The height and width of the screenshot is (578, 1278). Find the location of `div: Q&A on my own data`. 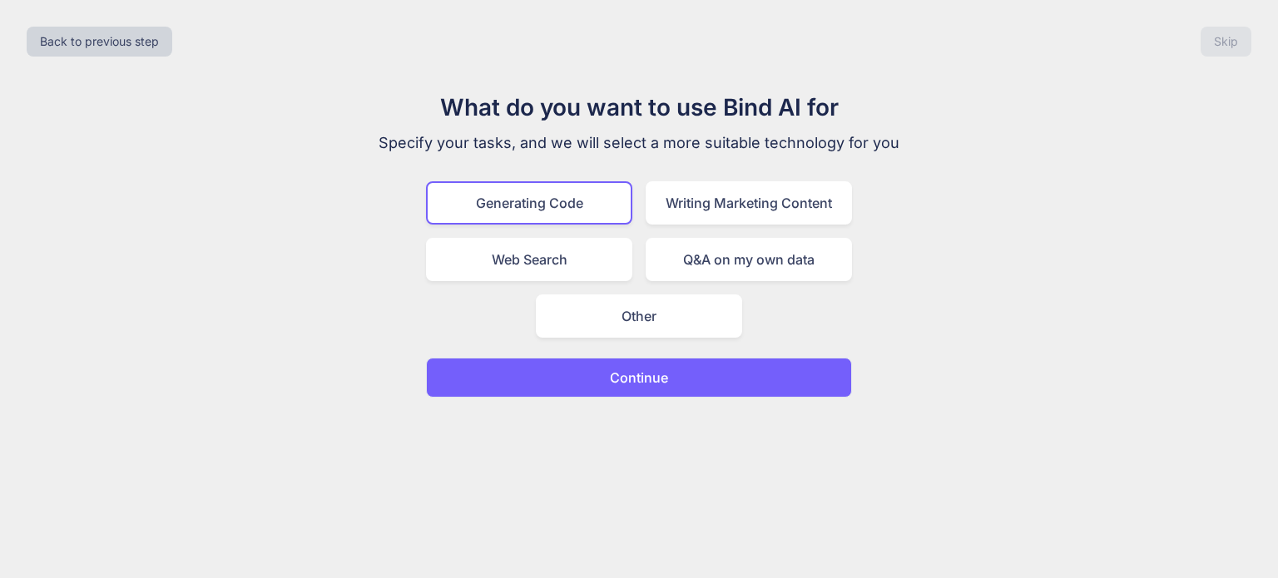

div: Q&A on my own data is located at coordinates (749, 260).